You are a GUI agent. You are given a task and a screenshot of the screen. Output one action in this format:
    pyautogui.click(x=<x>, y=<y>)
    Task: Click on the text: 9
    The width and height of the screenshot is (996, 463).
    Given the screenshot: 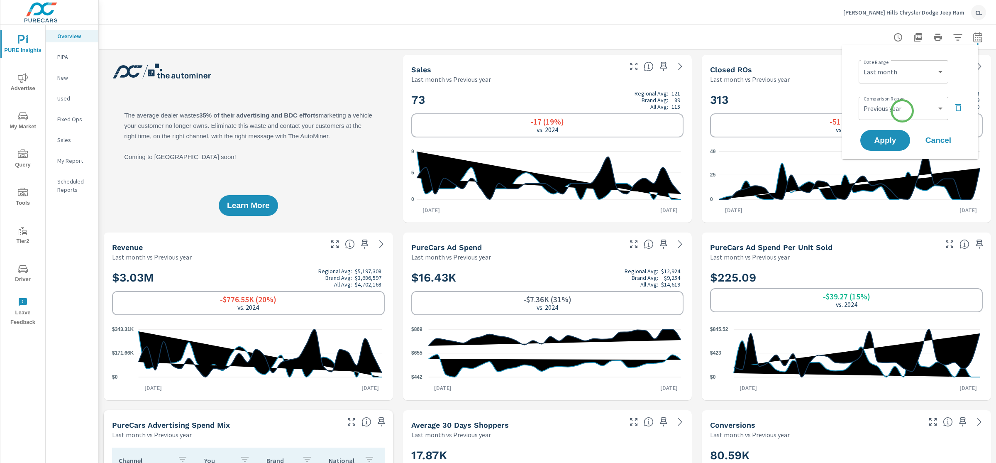 What is the action you would take?
    pyautogui.click(x=413, y=151)
    